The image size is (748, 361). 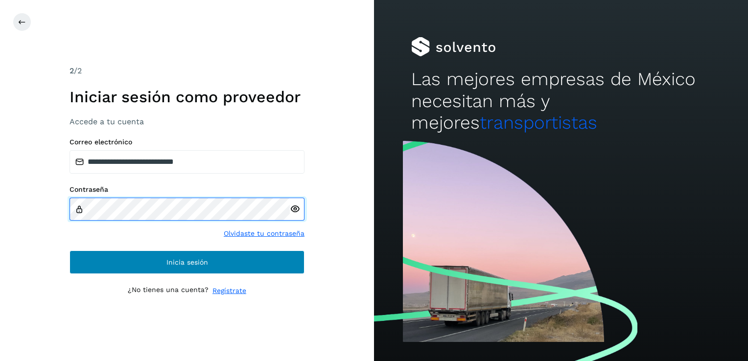 I want to click on a: Regístrate, so click(x=229, y=291).